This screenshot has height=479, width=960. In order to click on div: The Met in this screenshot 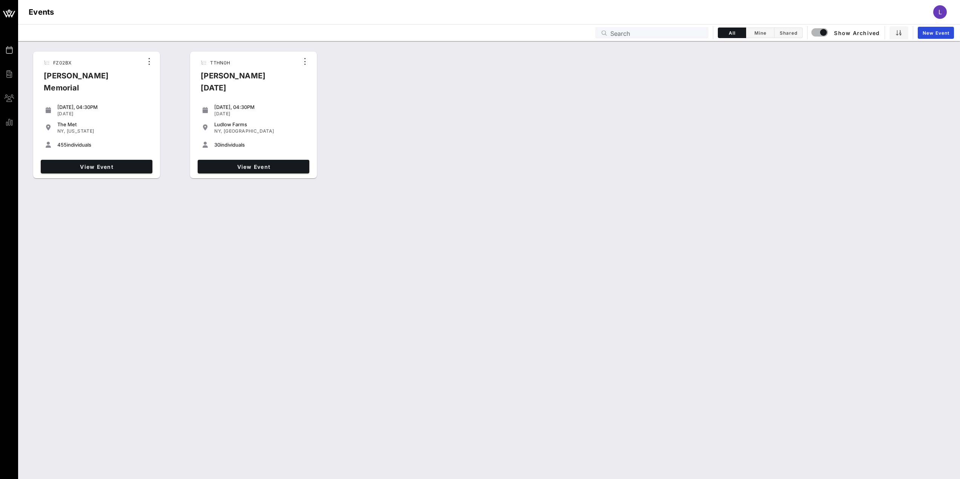, I will do `click(103, 124)`.